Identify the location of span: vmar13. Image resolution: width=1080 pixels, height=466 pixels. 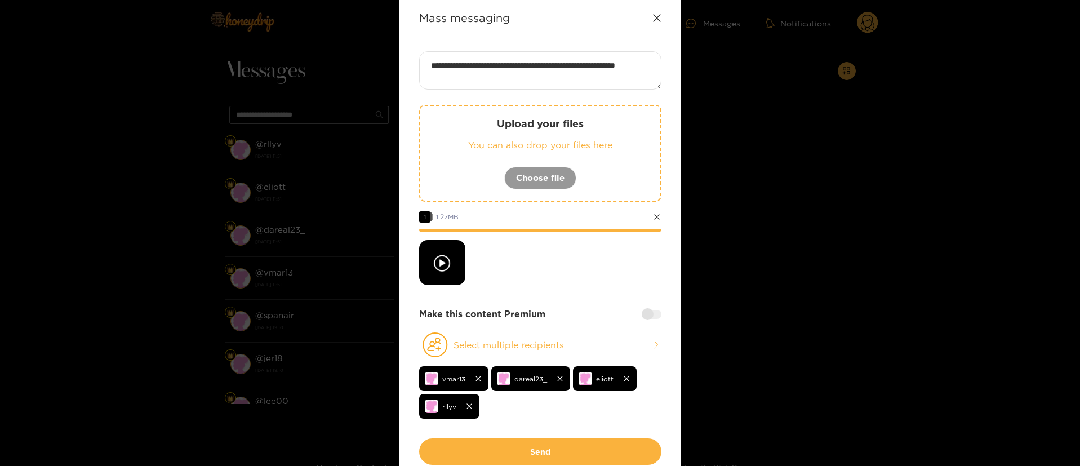
(454, 379).